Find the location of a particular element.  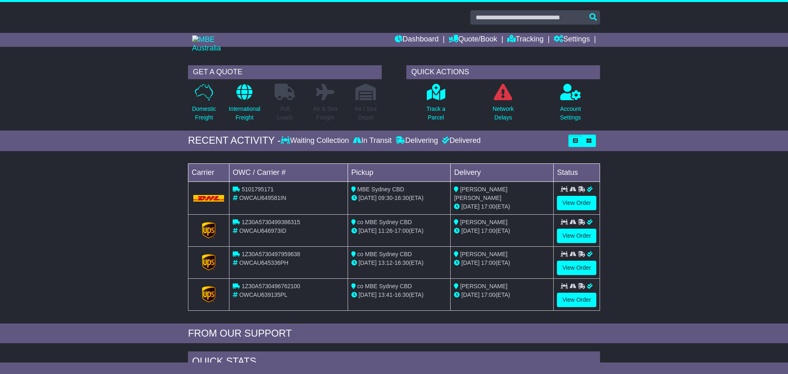

div: Quick Stats is located at coordinates (394, 362).